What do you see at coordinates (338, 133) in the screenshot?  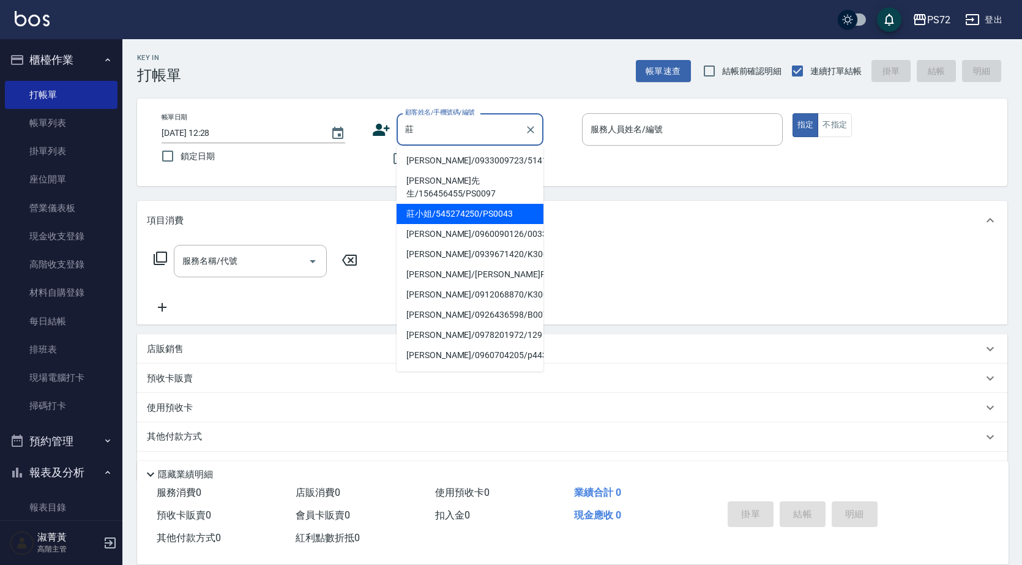 I see `button: Choose date, selected date is 2025-09-07` at bounding box center [338, 133].